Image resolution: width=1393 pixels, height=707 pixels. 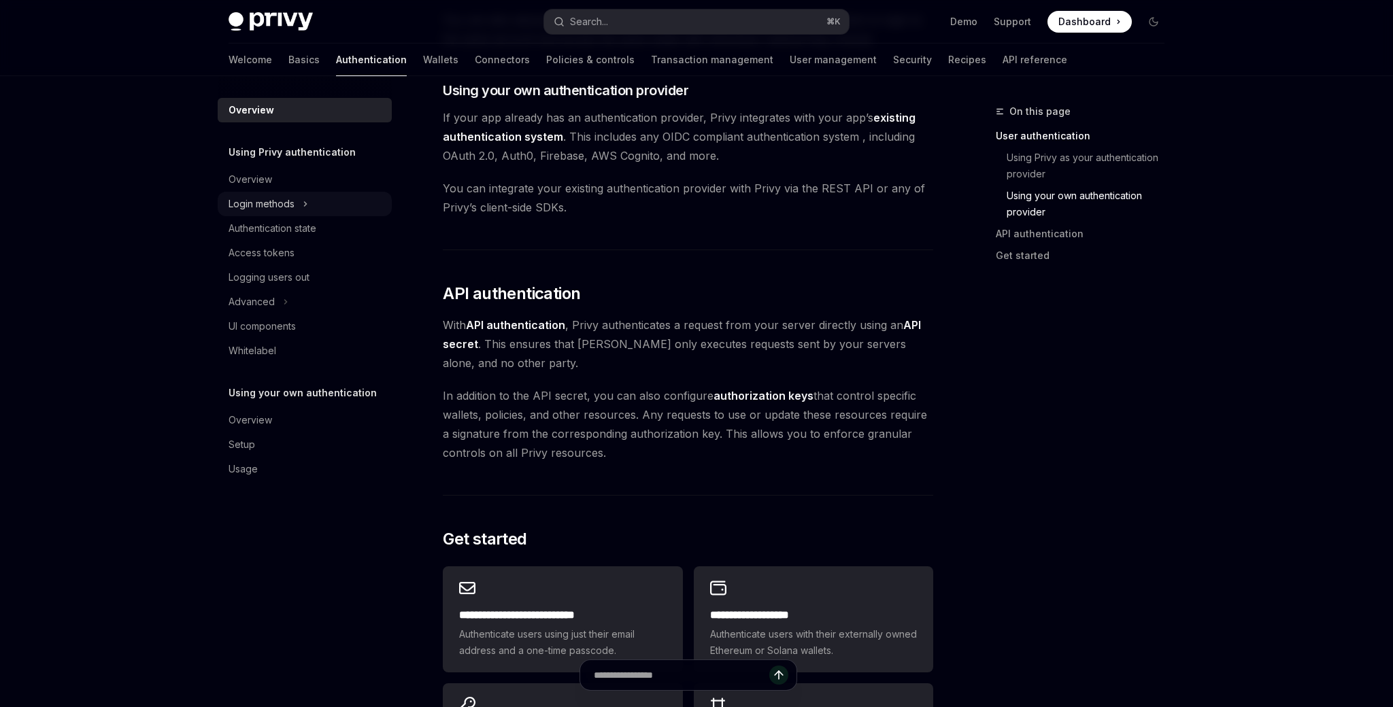 I want to click on a: Connectors, so click(x=502, y=60).